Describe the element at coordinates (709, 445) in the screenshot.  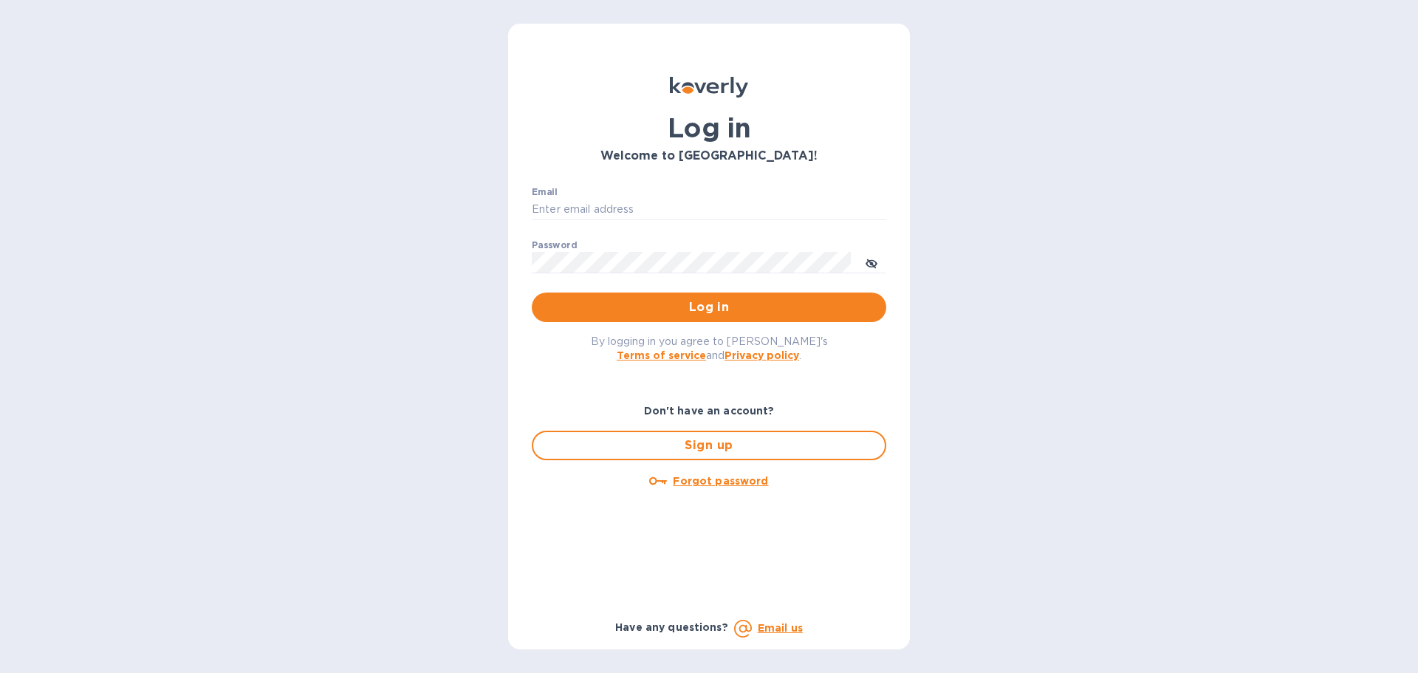
I see `button: Sign up` at that location.